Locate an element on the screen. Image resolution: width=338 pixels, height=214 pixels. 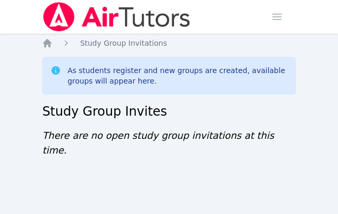
h2: Study Group Invites is located at coordinates (169, 111).